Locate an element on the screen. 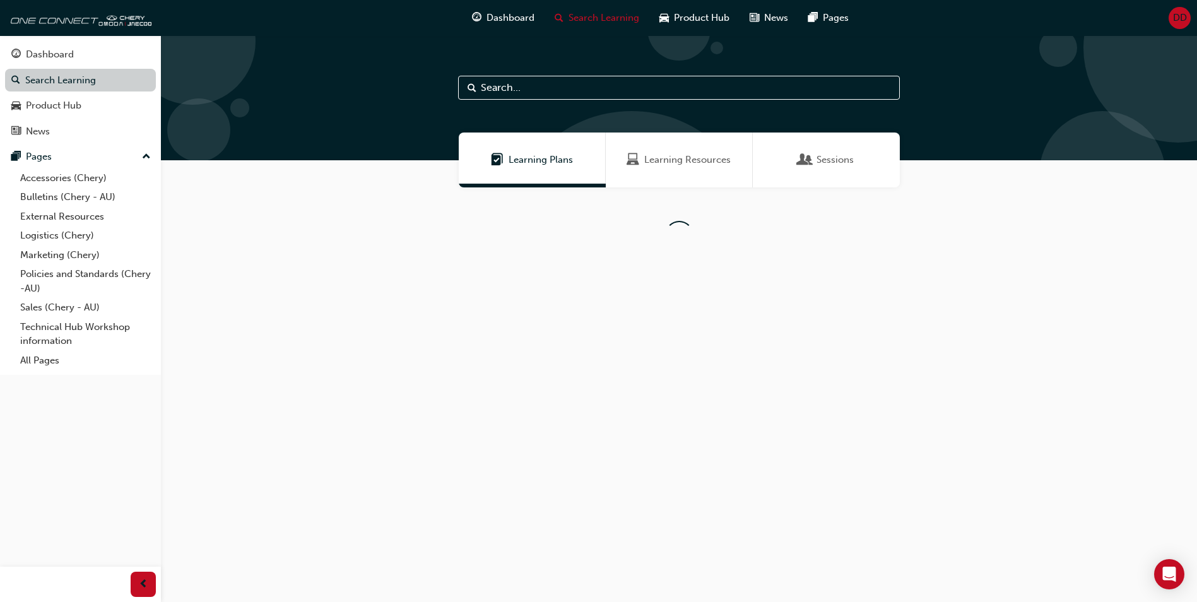 The width and height of the screenshot is (1197, 602). a: Sales (Chery - AU) is located at coordinates (85, 307).